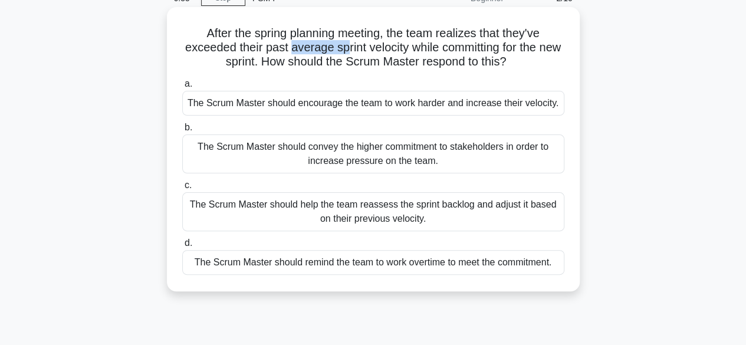  I want to click on div: The Scrum Master should encourage the team to work harder and increase their velocity., so click(373, 103).